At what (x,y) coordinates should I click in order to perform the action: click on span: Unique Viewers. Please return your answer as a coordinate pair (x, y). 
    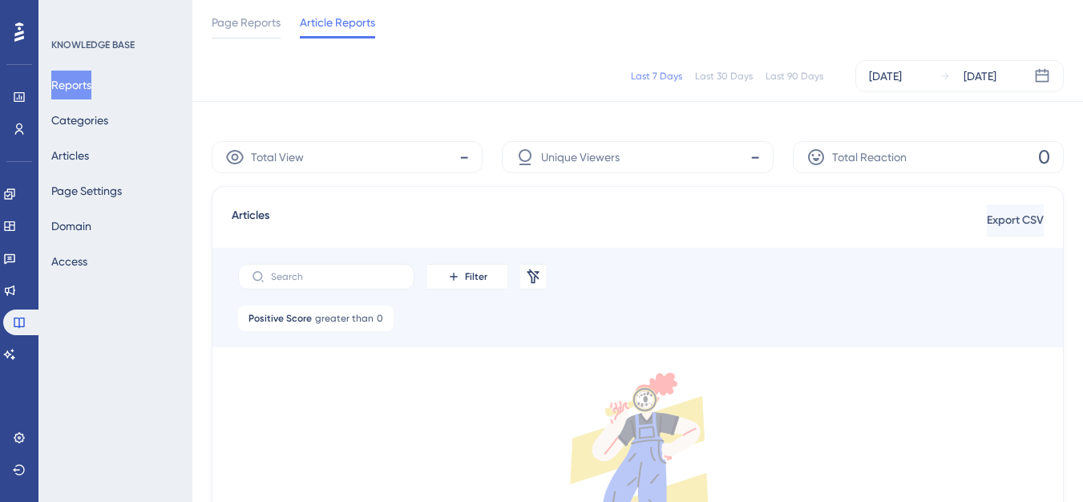
    Looking at the image, I should click on (580, 157).